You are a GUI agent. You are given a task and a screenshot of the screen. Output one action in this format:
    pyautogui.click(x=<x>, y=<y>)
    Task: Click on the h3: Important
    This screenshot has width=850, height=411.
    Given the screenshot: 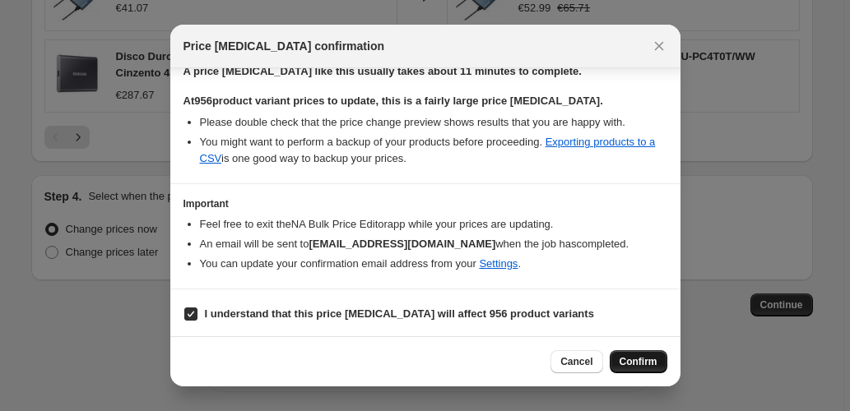 What is the action you would take?
    pyautogui.click(x=425, y=204)
    